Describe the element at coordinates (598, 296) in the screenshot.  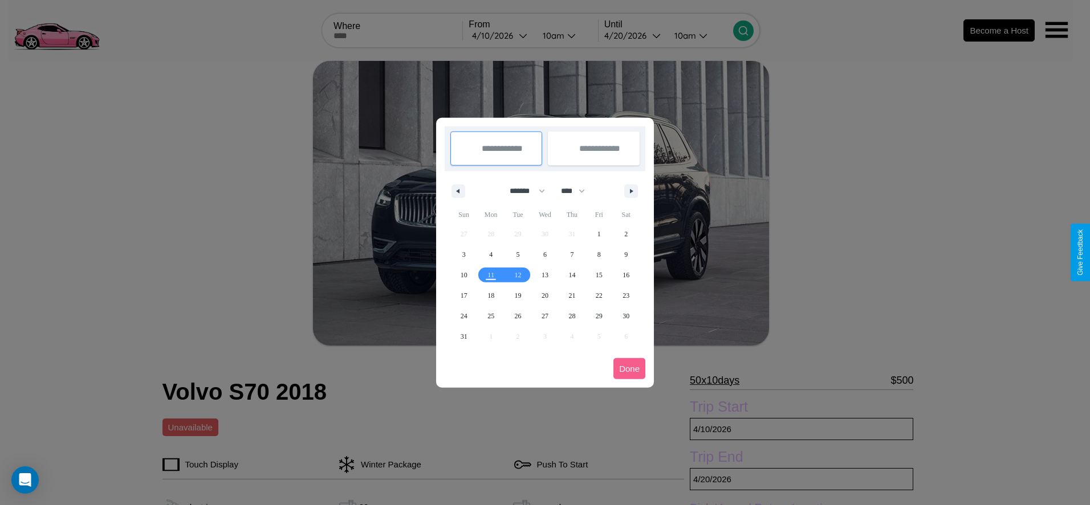
I see `button: 22` at that location.